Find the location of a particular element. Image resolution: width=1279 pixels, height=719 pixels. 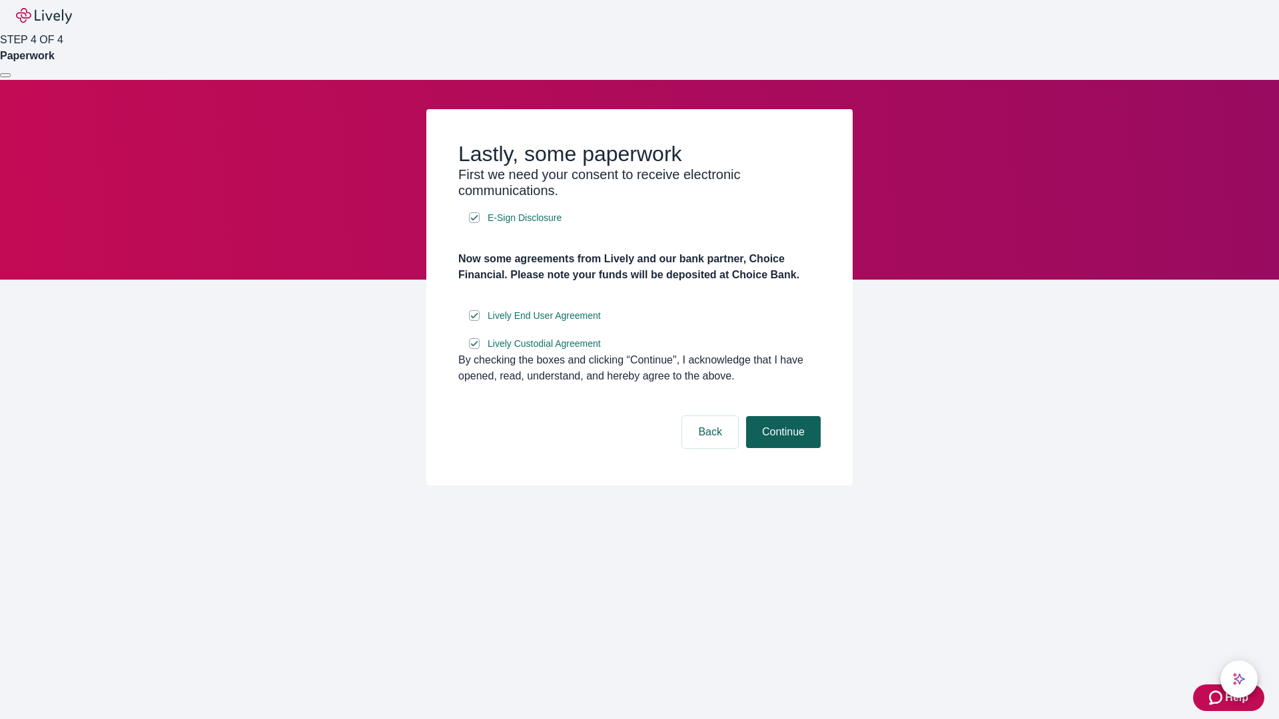

button: Continue is located at coordinates (783, 432).